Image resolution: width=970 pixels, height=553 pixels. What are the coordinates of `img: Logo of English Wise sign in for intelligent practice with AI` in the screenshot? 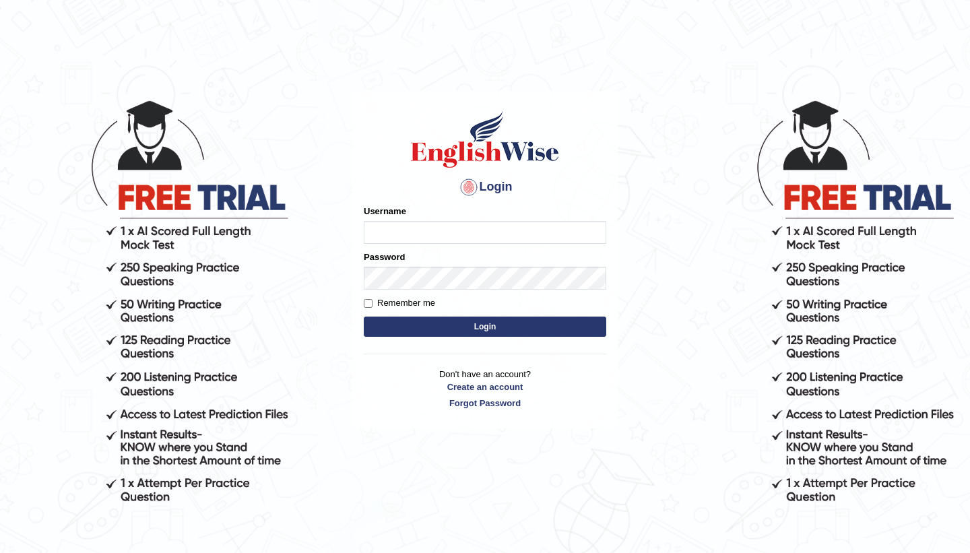 It's located at (485, 139).